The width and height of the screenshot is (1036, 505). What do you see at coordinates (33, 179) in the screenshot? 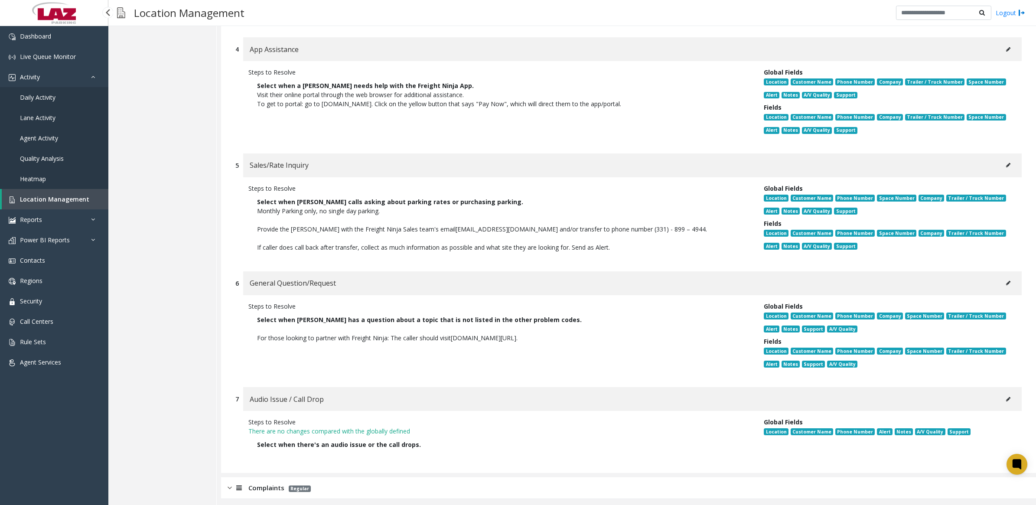
I see `span: Heatmap` at bounding box center [33, 179].